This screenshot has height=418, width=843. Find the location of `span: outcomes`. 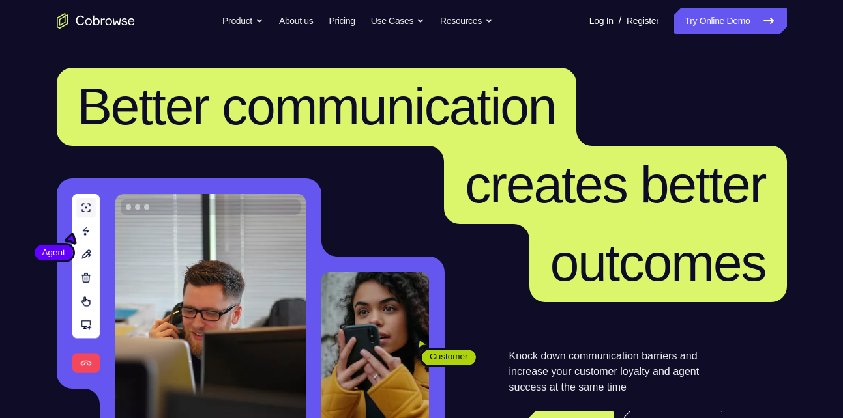

span: outcomes is located at coordinates (658, 263).